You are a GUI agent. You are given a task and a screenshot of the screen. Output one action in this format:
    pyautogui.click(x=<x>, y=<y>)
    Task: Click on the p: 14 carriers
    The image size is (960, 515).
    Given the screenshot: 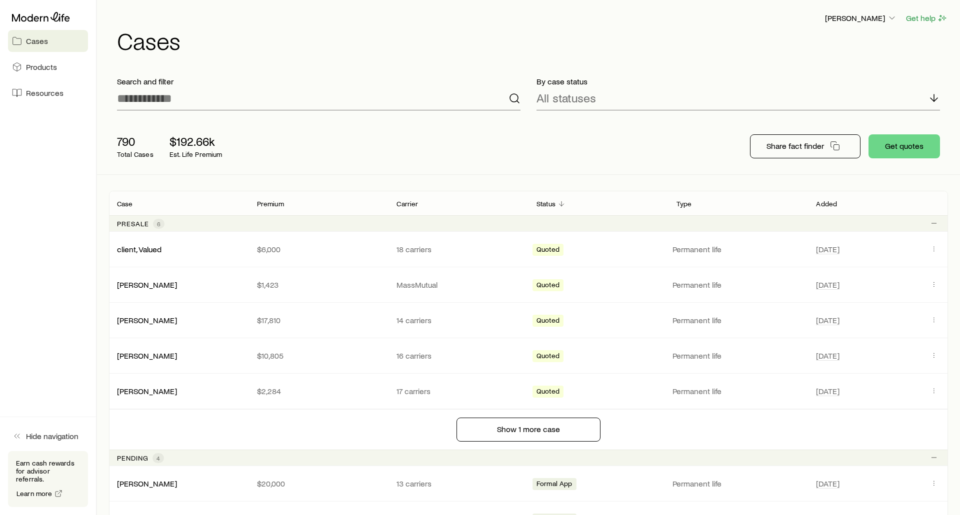 What is the action you would take?
    pyautogui.click(x=458, y=320)
    